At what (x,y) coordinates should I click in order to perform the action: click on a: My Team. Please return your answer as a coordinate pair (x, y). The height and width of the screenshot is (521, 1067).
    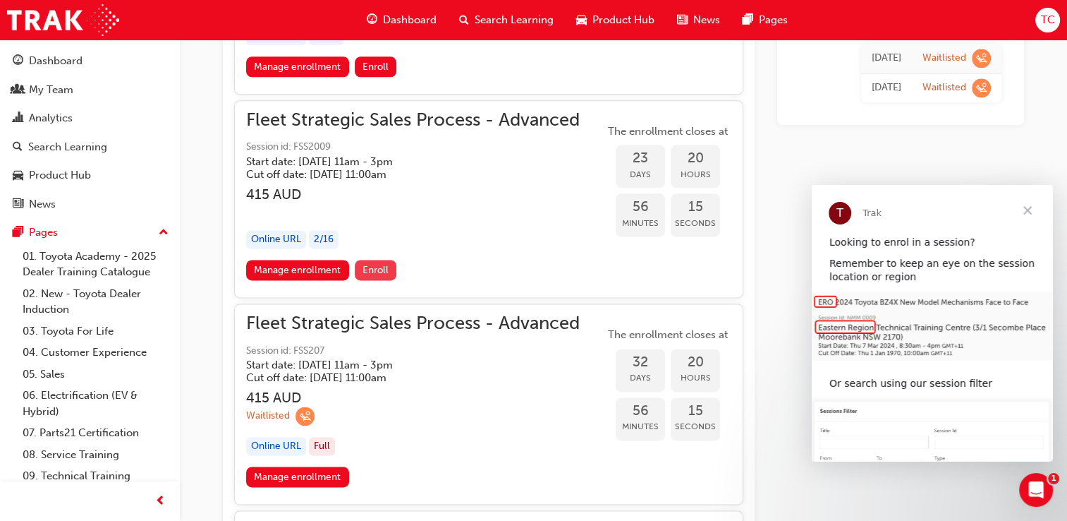
    Looking at the image, I should click on (90, 90).